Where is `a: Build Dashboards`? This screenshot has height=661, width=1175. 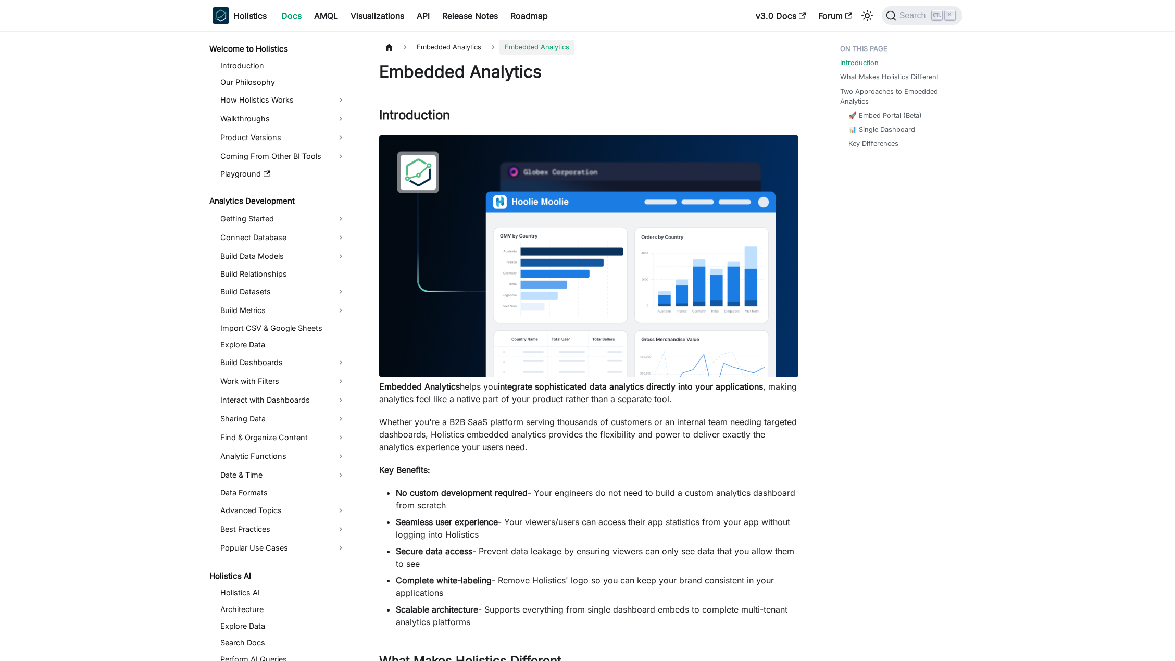 a: Build Dashboards is located at coordinates (283, 363).